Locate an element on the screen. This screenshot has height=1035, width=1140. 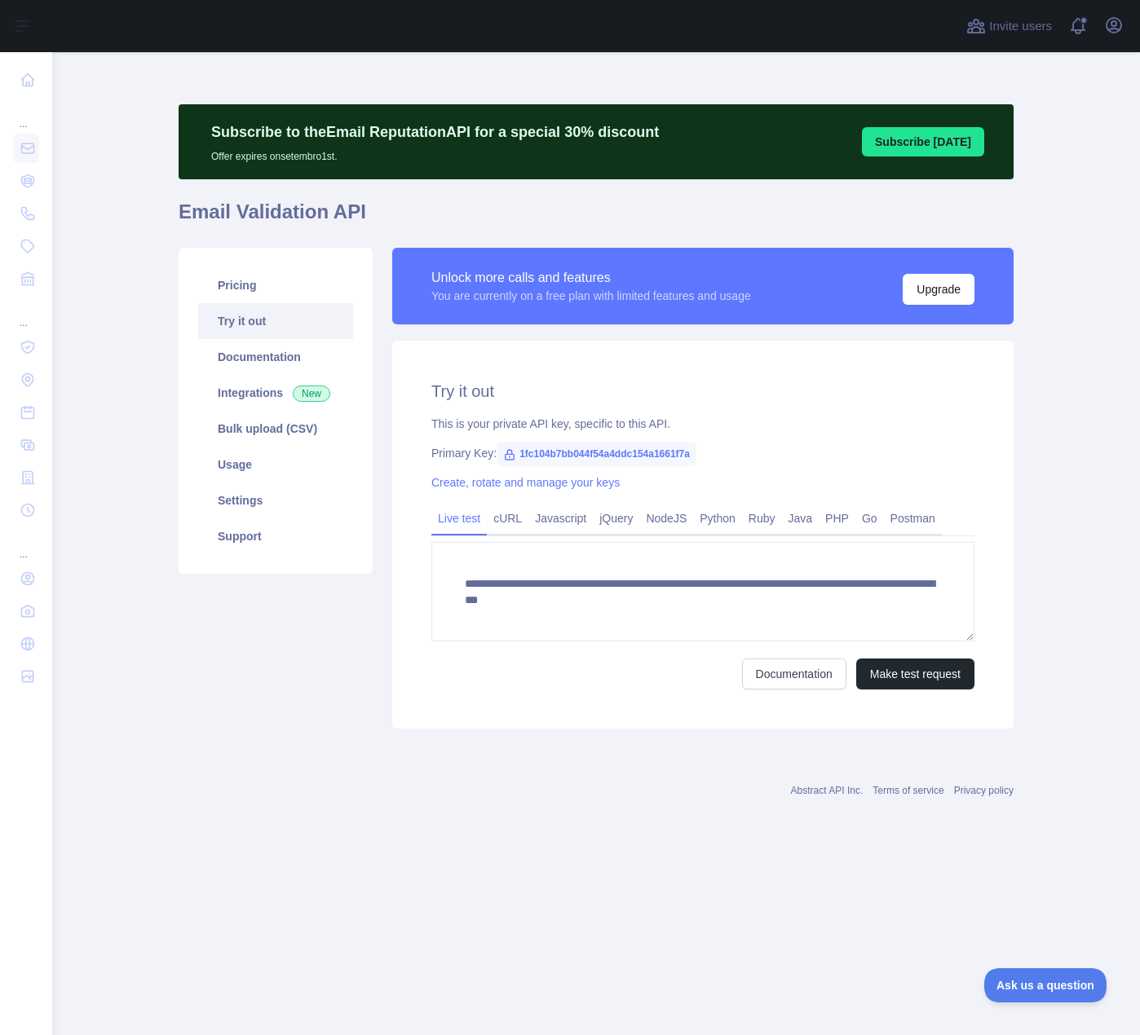
a: Abstract API Inc. is located at coordinates (827, 791).